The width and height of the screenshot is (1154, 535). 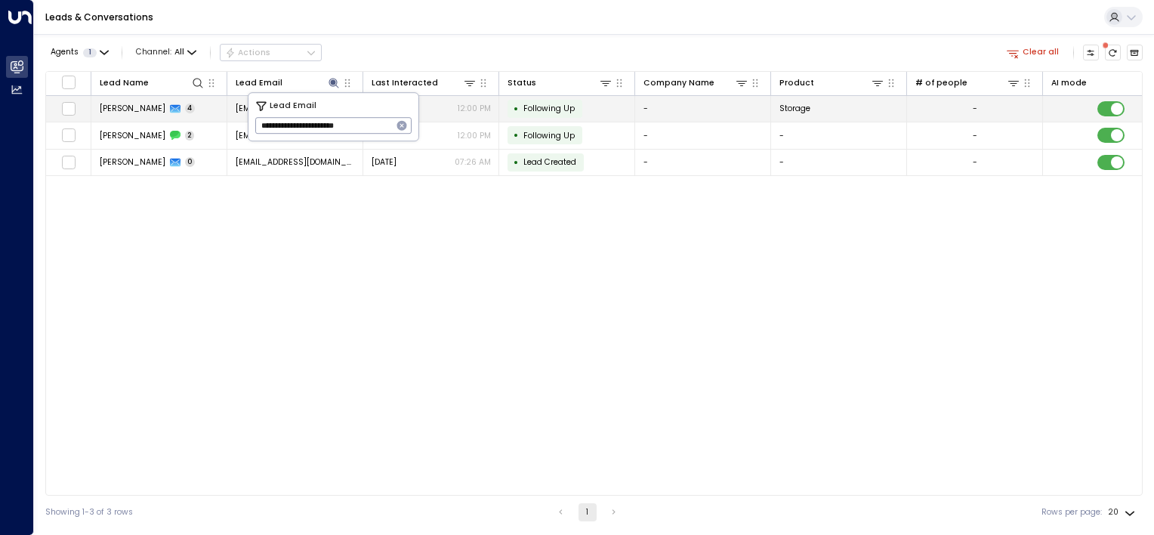 I want to click on span: 2, so click(x=190, y=135).